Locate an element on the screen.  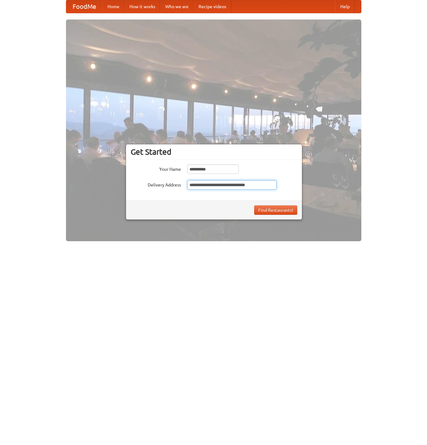
h3: Get Started is located at coordinates (214, 152).